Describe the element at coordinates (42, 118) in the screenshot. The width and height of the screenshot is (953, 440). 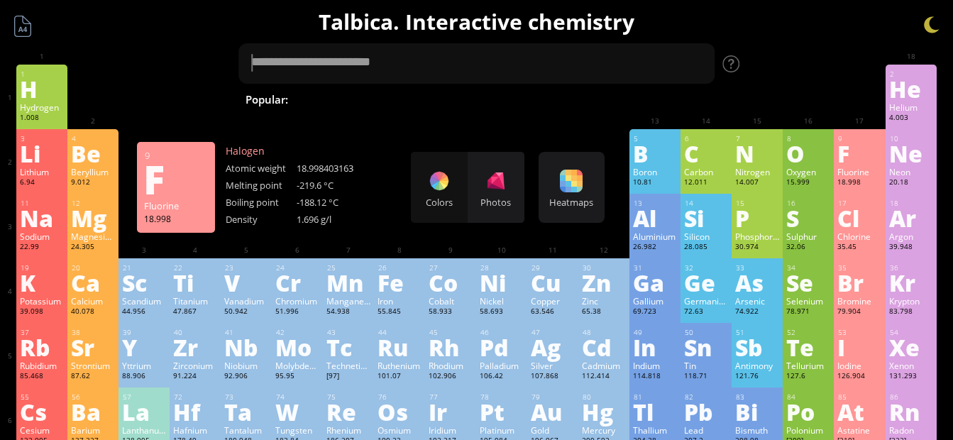
I see `div: 1.008` at that location.